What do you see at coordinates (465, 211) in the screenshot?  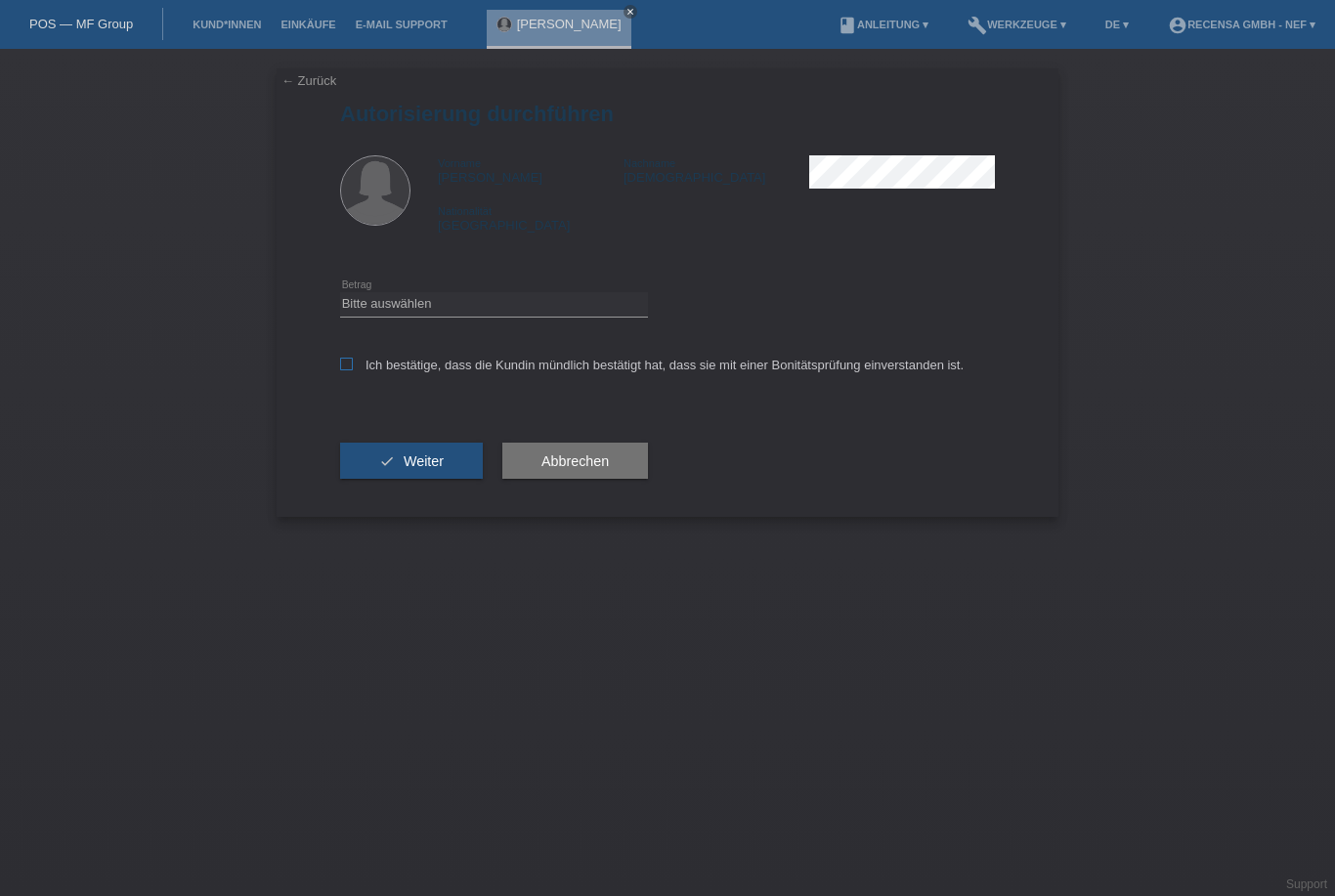 I see `span: Nationalität` at bounding box center [465, 211].